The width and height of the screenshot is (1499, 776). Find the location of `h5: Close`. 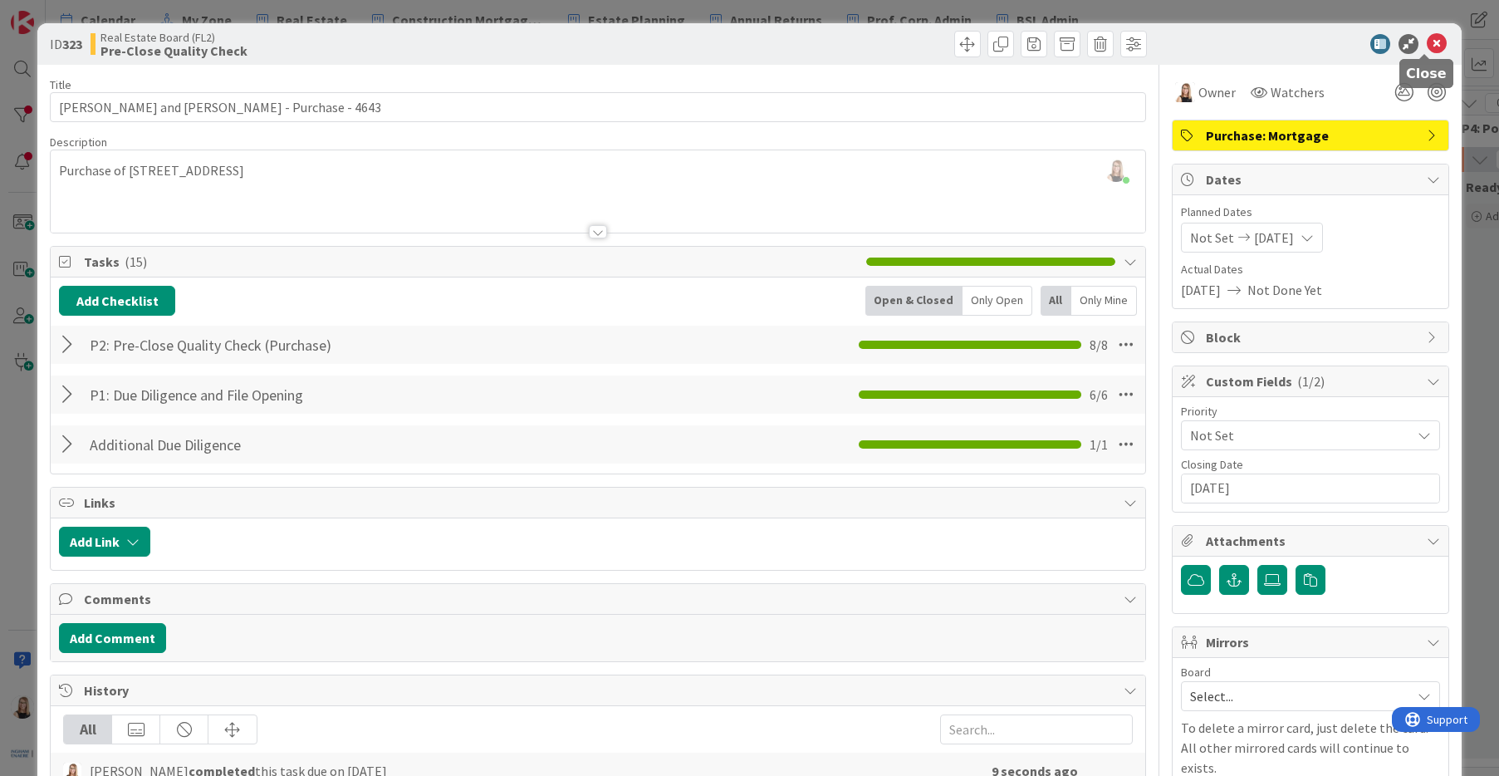

h5: Close is located at coordinates (1426, 73).